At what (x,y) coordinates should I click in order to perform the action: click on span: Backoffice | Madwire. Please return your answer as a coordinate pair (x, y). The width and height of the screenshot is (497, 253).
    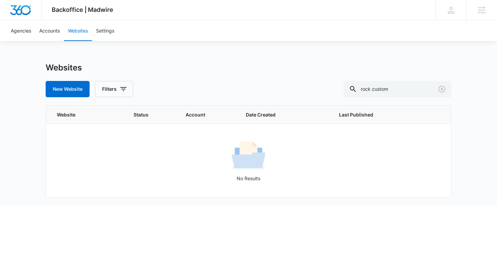
    Looking at the image, I should click on (83, 9).